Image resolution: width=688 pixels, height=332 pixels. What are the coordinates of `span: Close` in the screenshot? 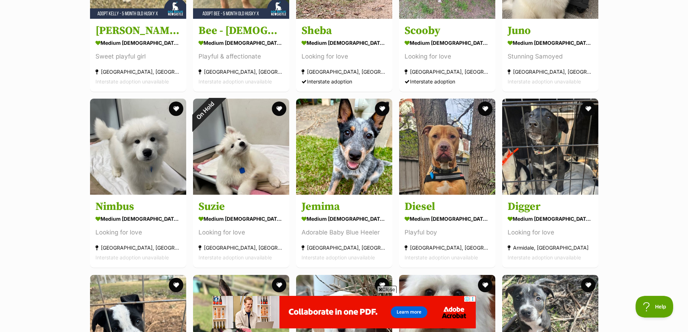 It's located at (387, 290).